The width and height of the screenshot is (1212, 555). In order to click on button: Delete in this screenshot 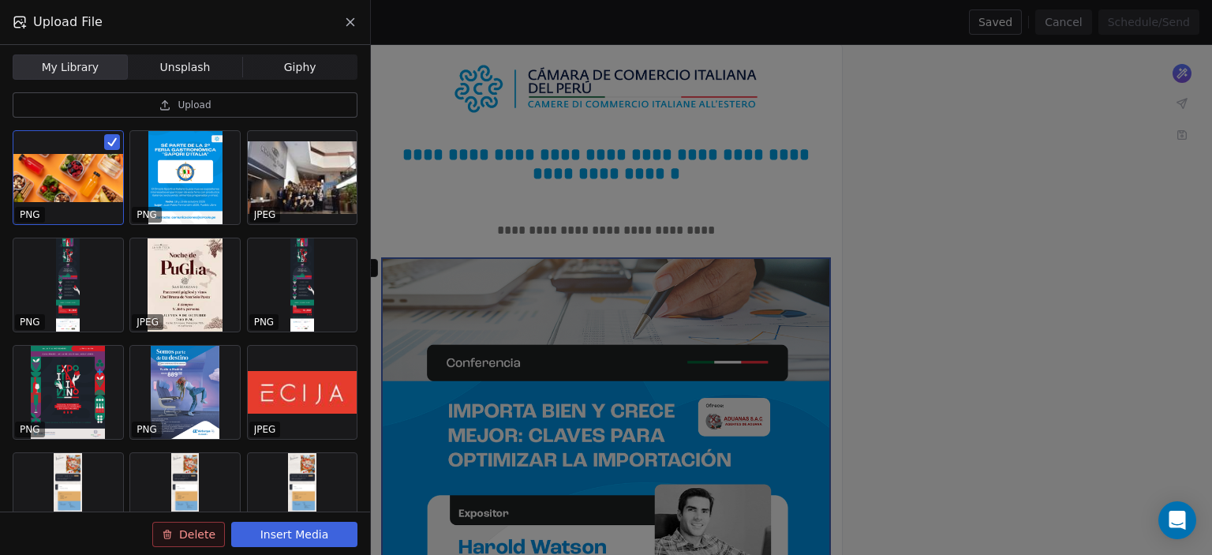, I will do `click(189, 534)`.